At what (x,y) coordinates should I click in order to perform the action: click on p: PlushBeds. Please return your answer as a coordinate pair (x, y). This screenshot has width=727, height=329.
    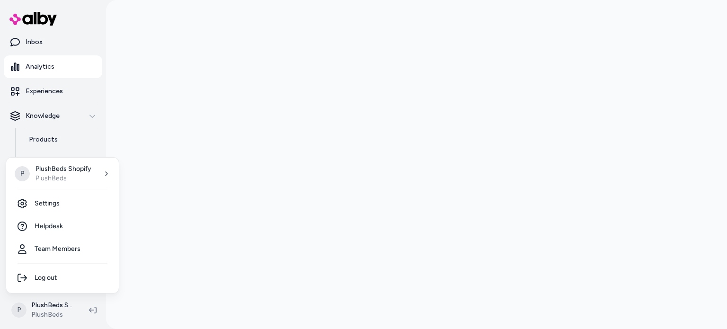
    Looking at the image, I should click on (63, 178).